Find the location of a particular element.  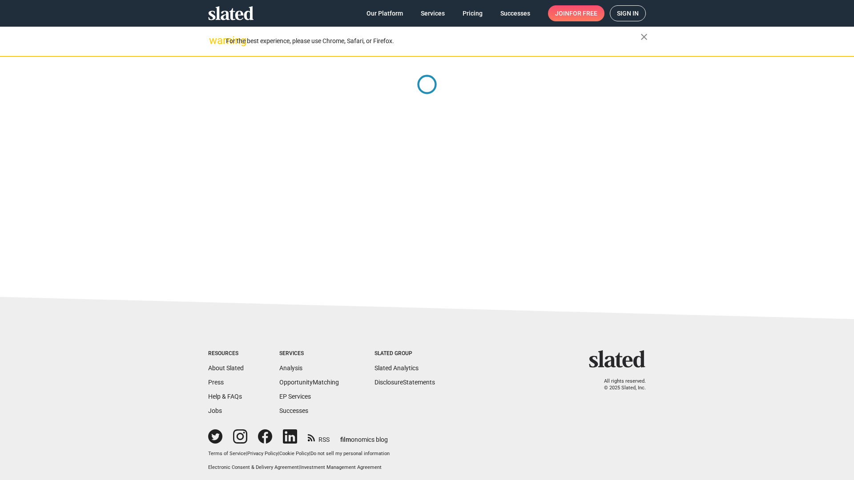

a: Jobs is located at coordinates (215, 411).